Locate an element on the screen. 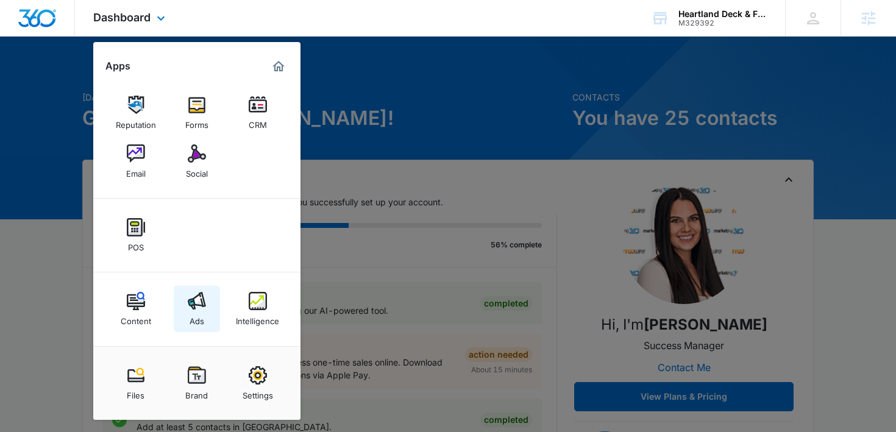 Image resolution: width=896 pixels, height=432 pixels. div: account id is located at coordinates (723, 23).